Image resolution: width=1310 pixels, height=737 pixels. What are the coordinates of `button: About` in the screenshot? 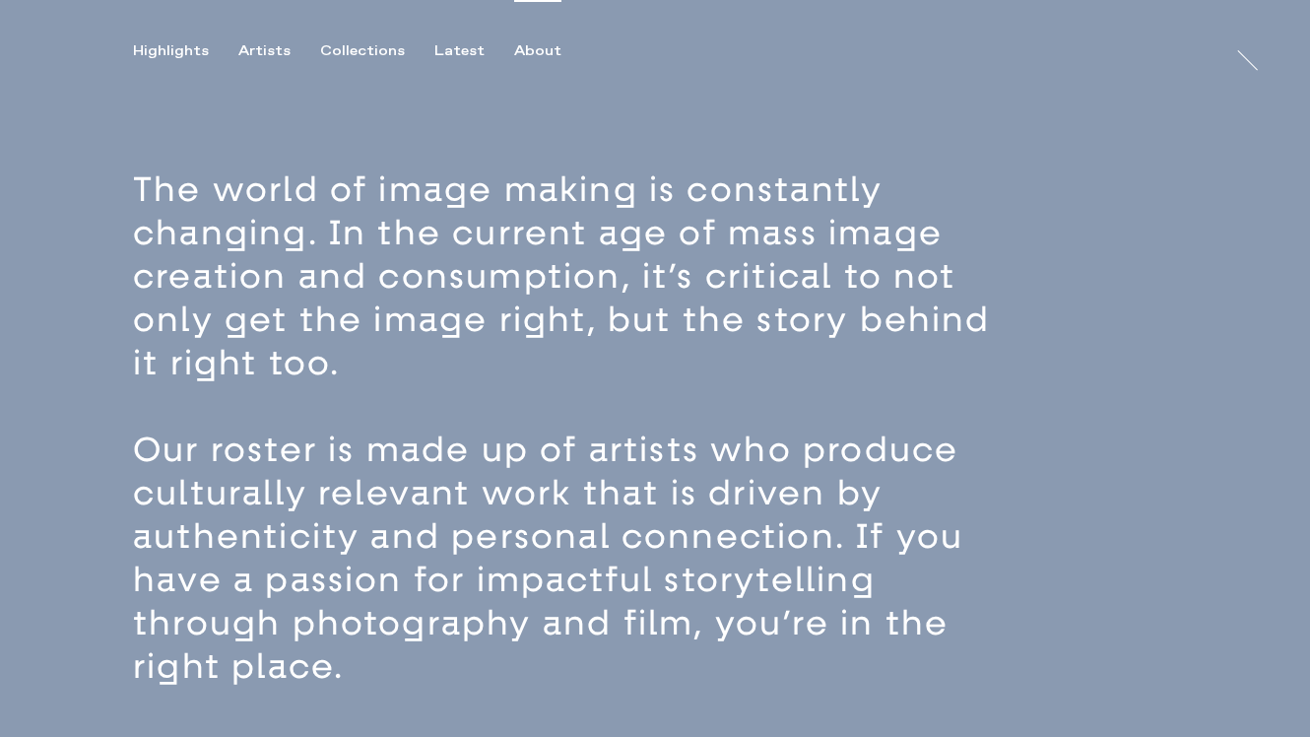 It's located at (553, 51).